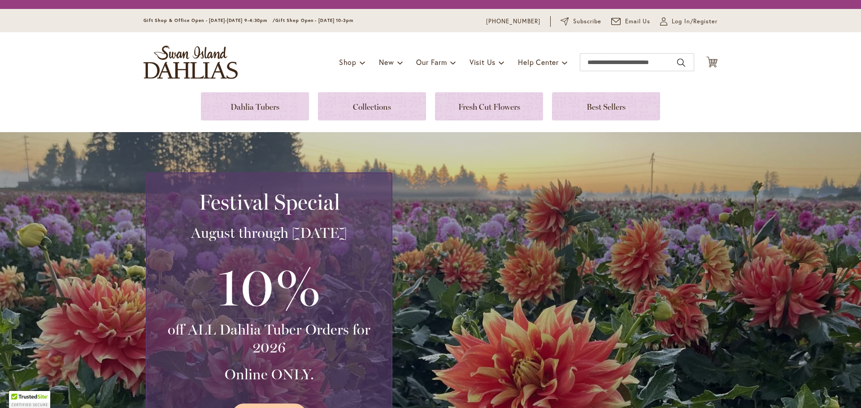 The height and width of the screenshot is (408, 861). Describe the element at coordinates (269, 202) in the screenshot. I see `h2: Festival Special` at that location.